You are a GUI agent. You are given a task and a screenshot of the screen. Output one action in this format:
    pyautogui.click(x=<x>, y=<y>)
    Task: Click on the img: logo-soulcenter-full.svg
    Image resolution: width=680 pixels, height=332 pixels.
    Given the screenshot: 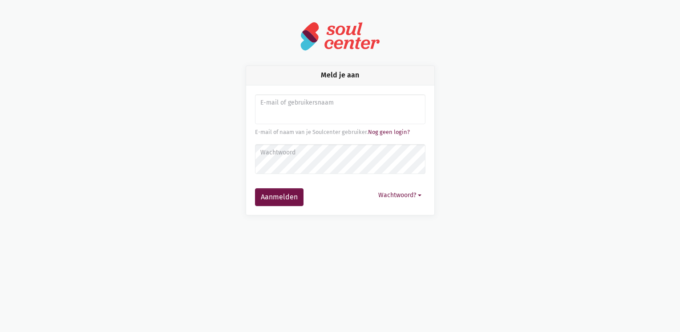 What is the action you would take?
    pyautogui.click(x=340, y=36)
    